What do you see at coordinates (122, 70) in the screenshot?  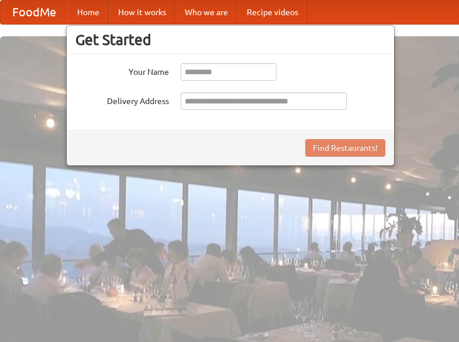 I see `label: Your Name` at bounding box center [122, 70].